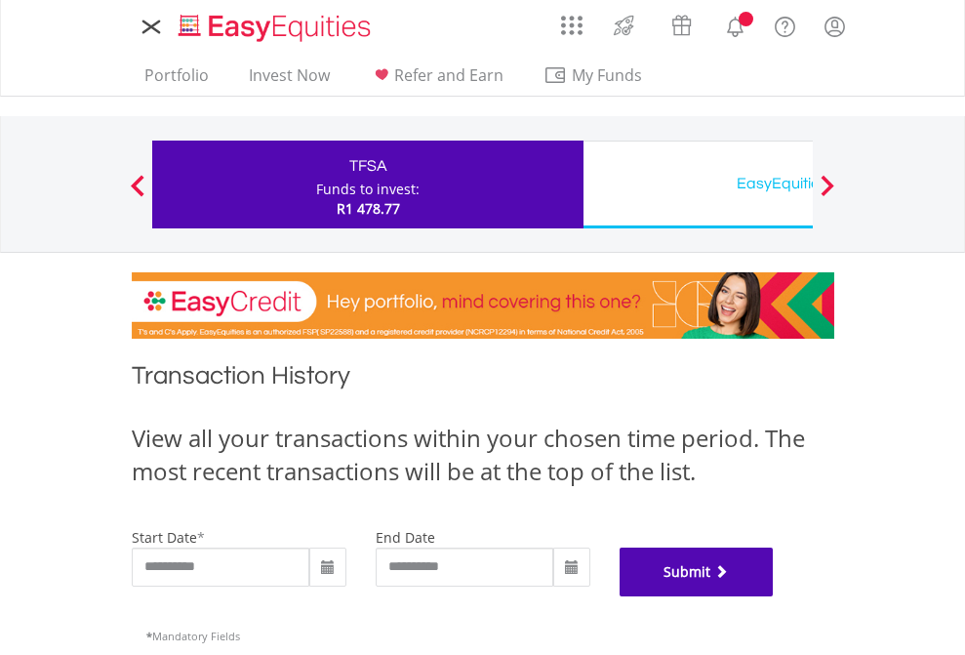  What do you see at coordinates (436, 80) in the screenshot?
I see `a: Refer and Earn` at bounding box center [436, 80].